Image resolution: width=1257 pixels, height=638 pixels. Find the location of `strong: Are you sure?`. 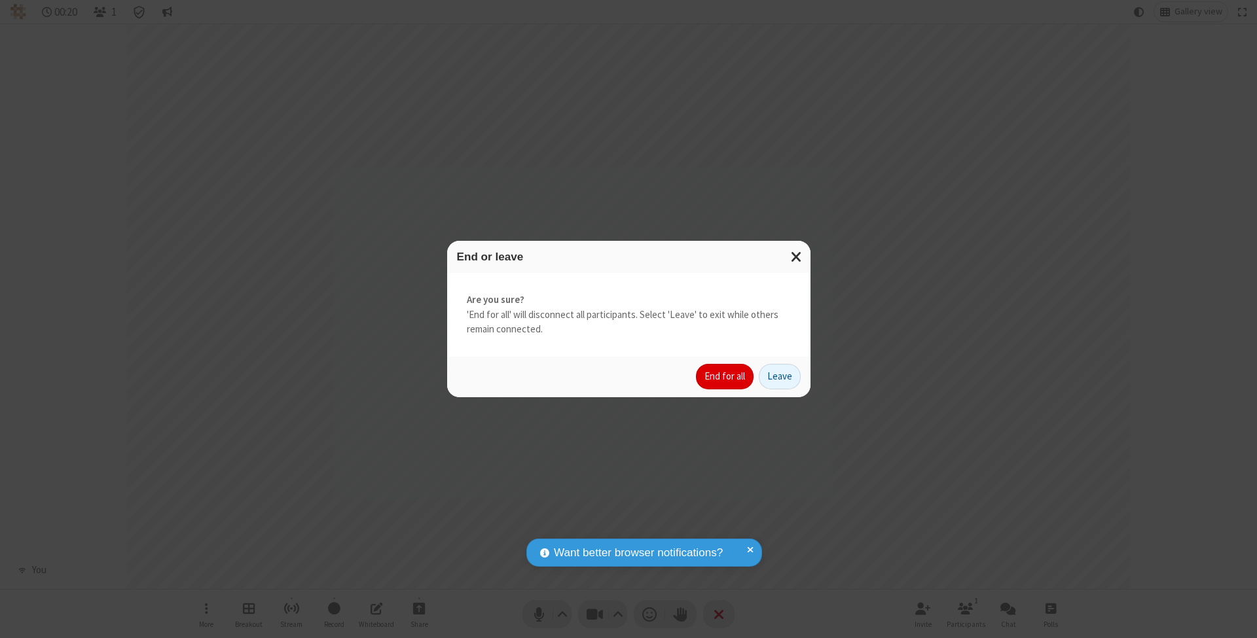

strong: Are you sure? is located at coordinates (628, 300).